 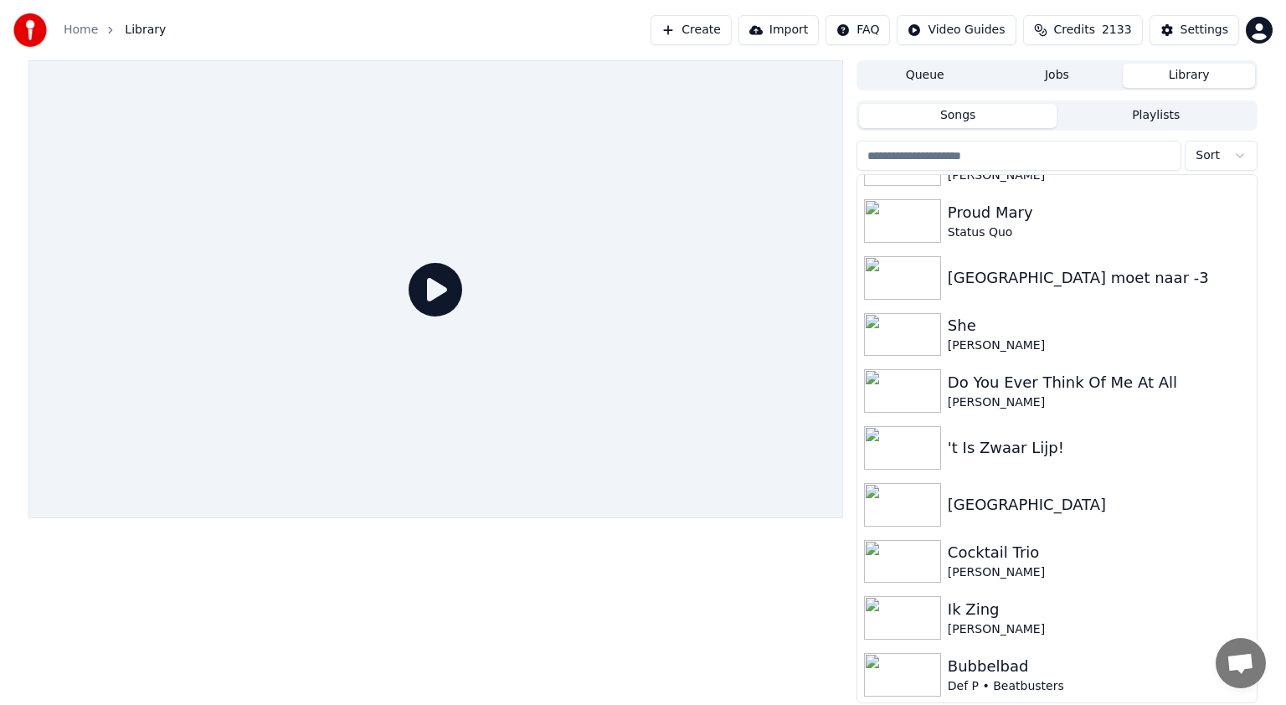 I want to click on span: Sort, so click(x=1207, y=156).